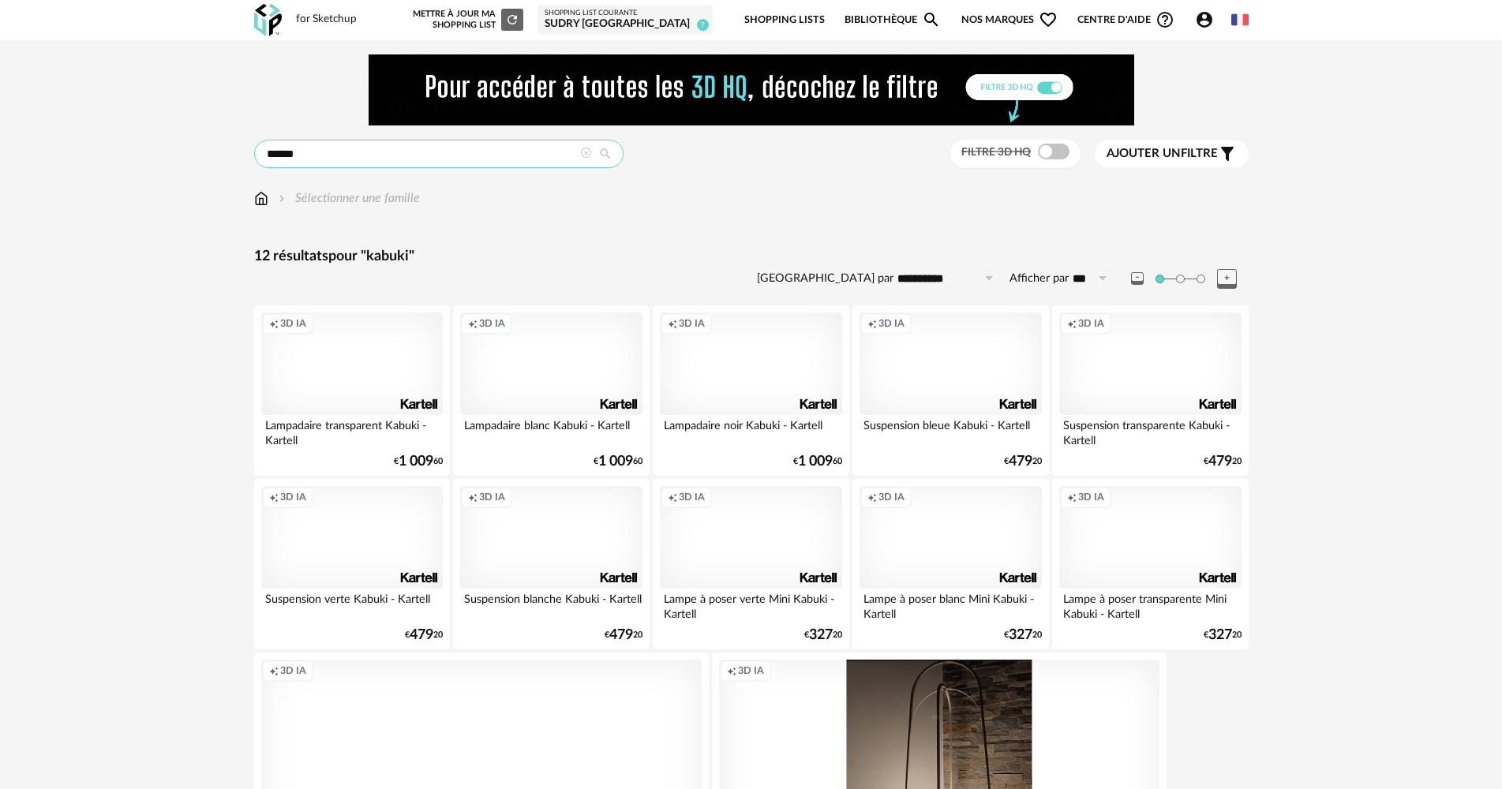 The image size is (1502, 789). I want to click on div: Lampadaire blanc Kabuki - Kartell, so click(551, 431).